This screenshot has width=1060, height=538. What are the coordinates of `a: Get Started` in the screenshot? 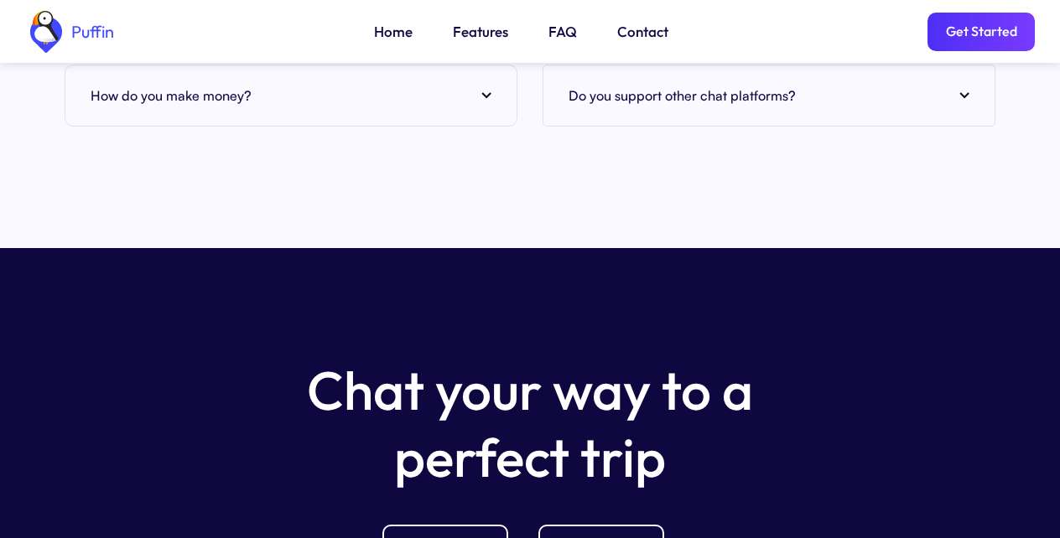 It's located at (981, 32).